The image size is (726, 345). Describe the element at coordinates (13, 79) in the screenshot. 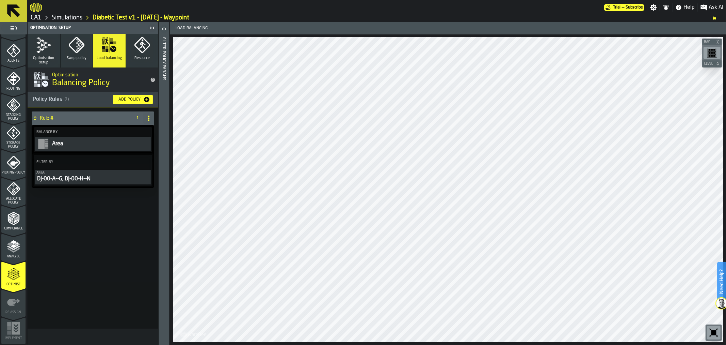

I see `li: menu Routing` at that location.